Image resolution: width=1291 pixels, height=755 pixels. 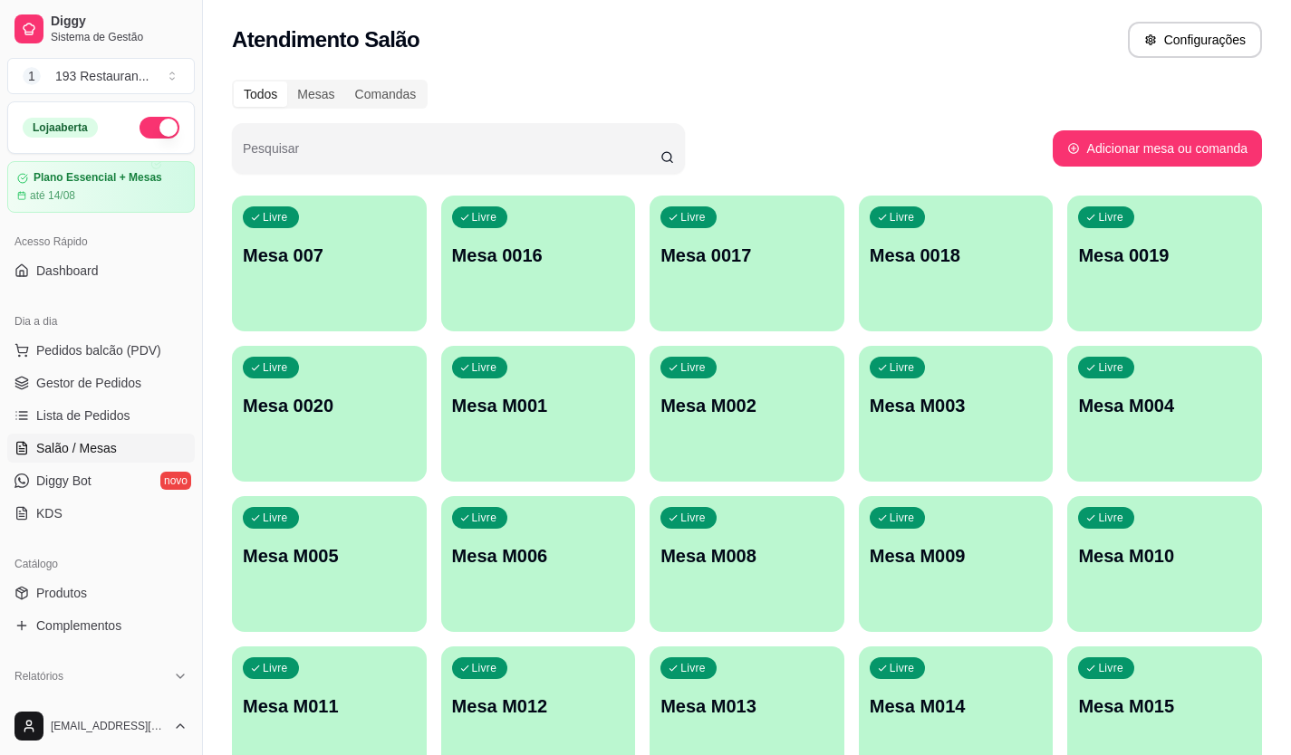 What do you see at coordinates (746, 556) in the screenshot?
I see `p: Mesa M008` at bounding box center [746, 556].